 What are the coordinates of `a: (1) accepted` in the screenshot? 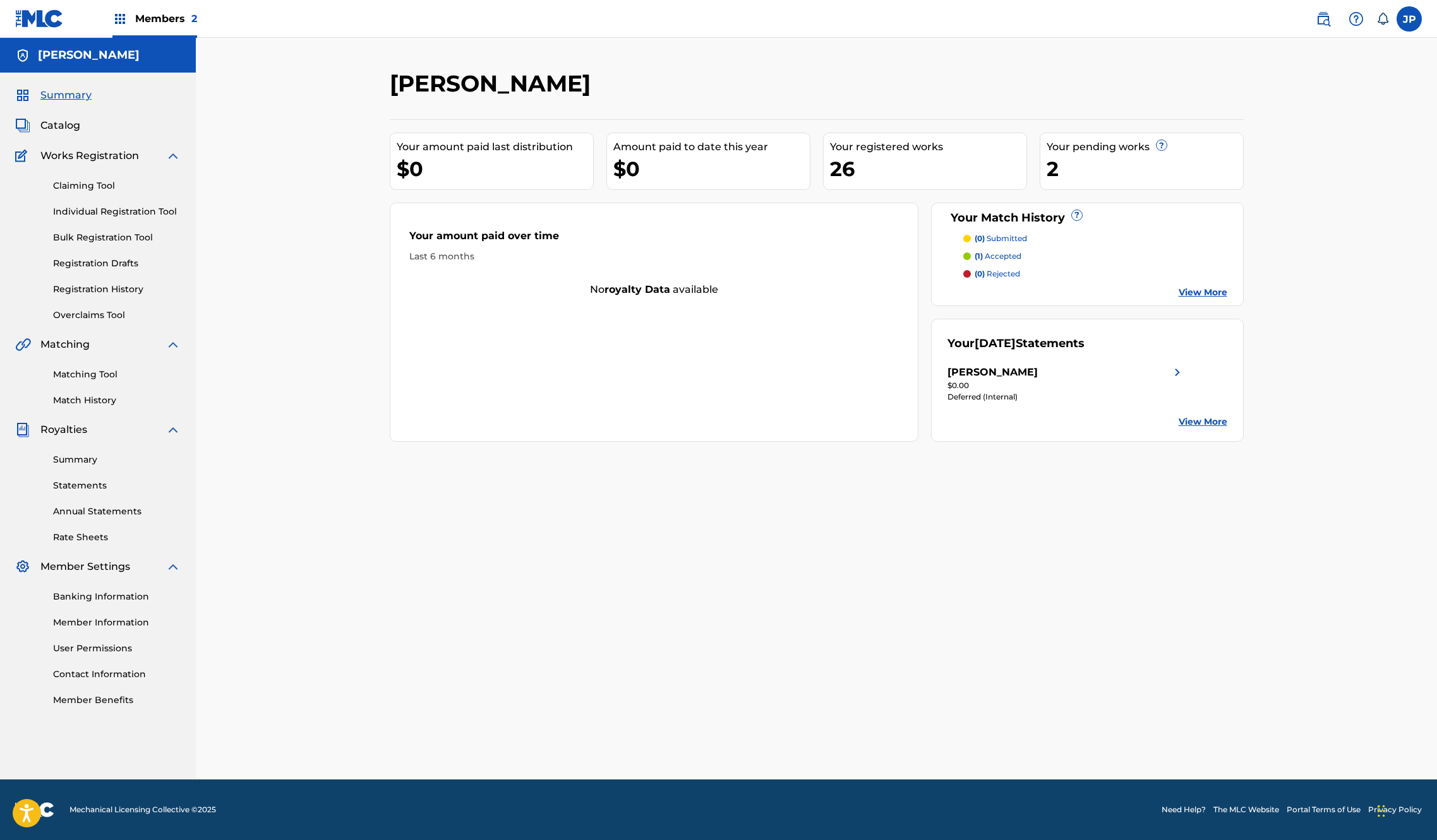 It's located at (1095, 256).